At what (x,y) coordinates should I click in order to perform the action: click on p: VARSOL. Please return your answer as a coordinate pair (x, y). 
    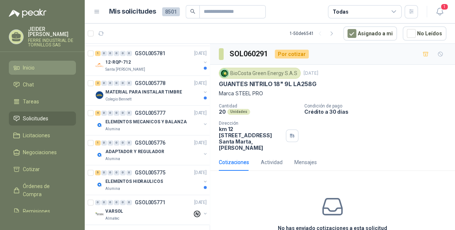
    Looking at the image, I should click on (114, 211).